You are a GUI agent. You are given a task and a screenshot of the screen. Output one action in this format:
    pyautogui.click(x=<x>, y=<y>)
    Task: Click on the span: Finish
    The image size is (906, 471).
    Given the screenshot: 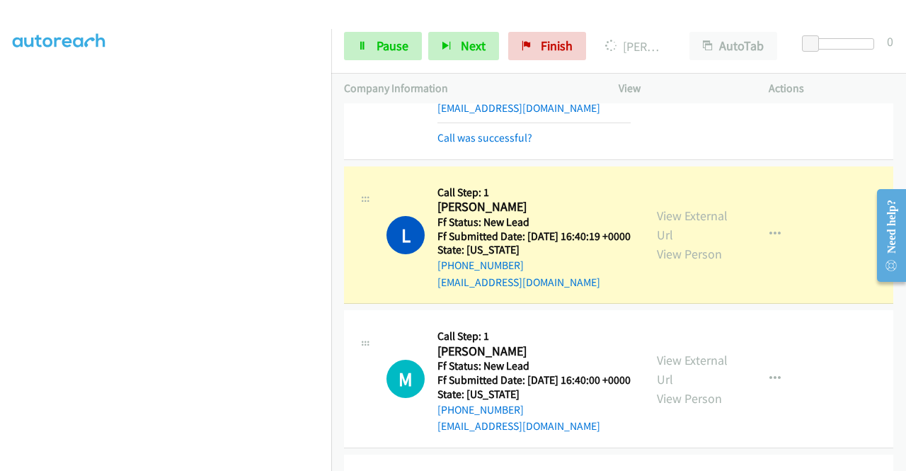 What is the action you would take?
    pyautogui.click(x=556, y=45)
    